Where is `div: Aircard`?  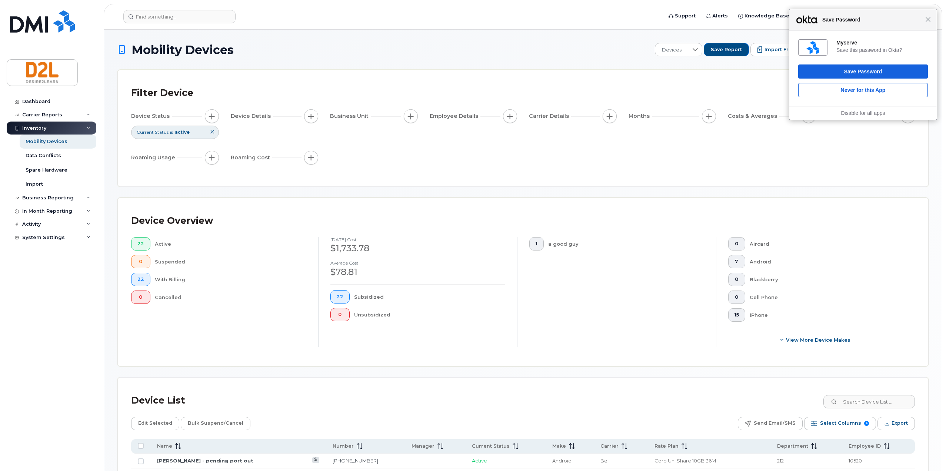
div: Aircard is located at coordinates (826, 244).